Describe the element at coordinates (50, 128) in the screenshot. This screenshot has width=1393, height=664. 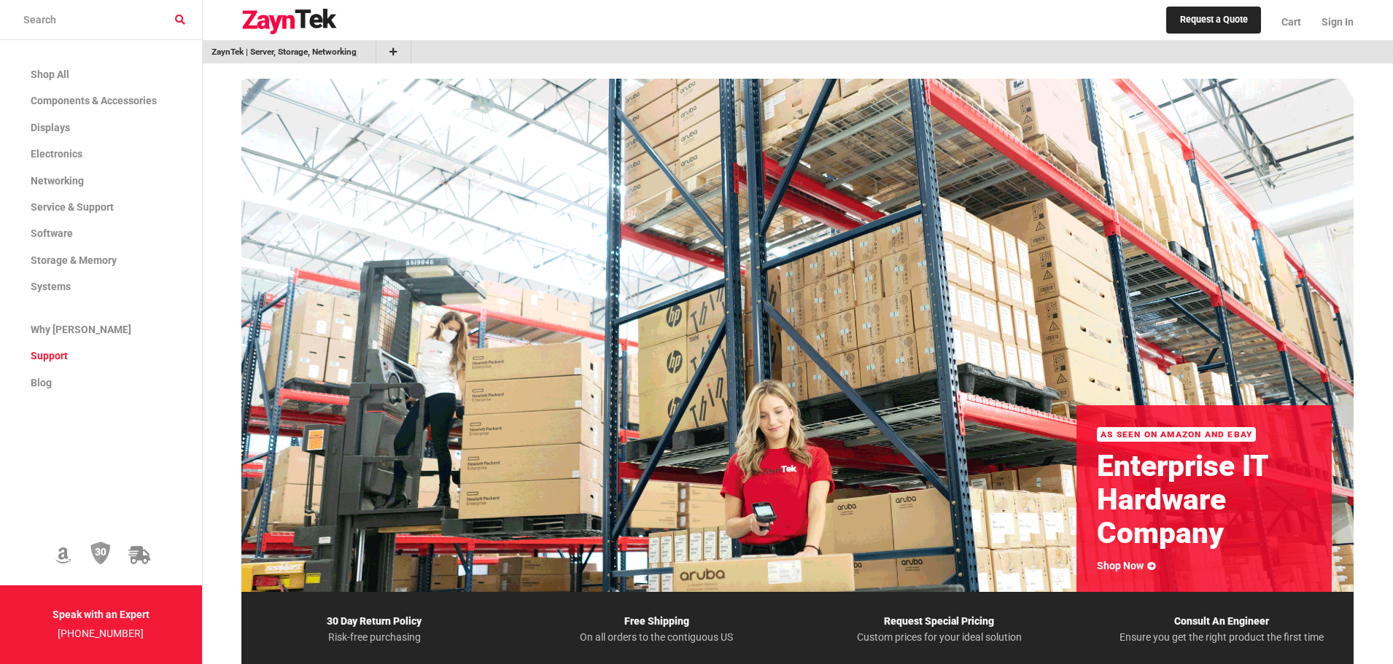
I see `span: Displays` at that location.